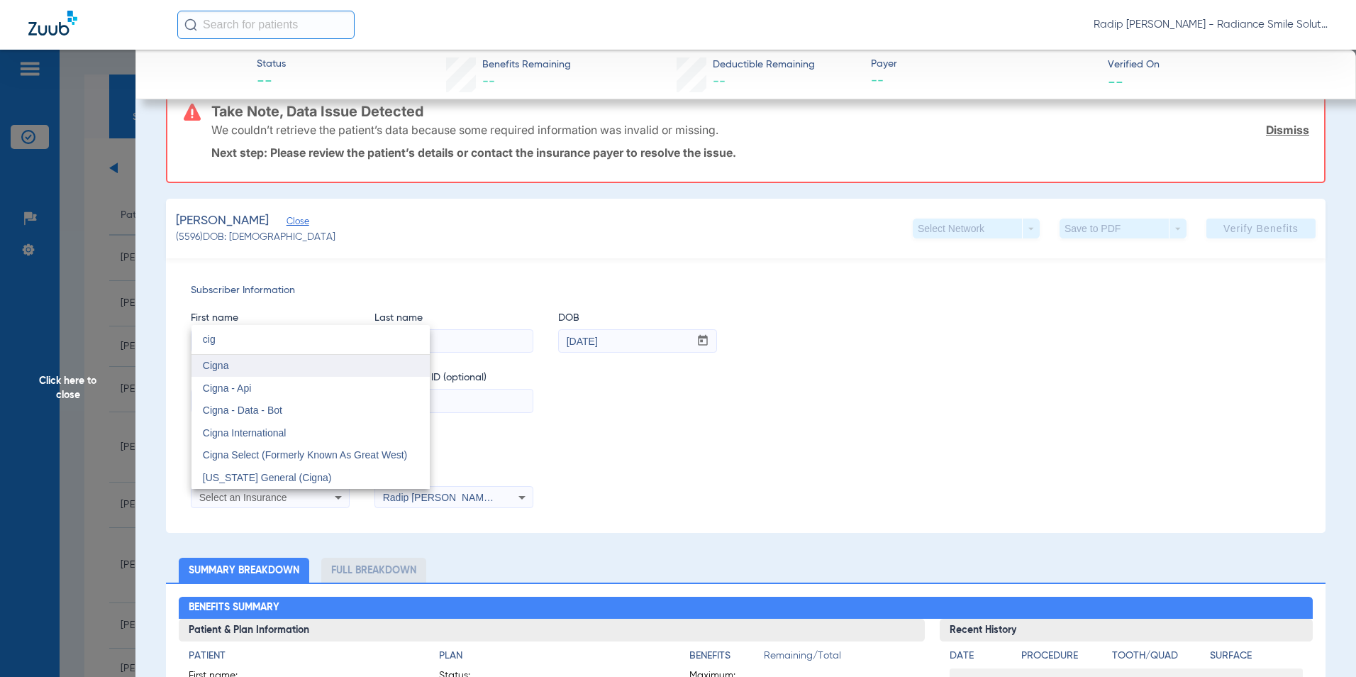 This screenshot has width=1356, height=677. I want to click on input: dropdown search, so click(311, 339).